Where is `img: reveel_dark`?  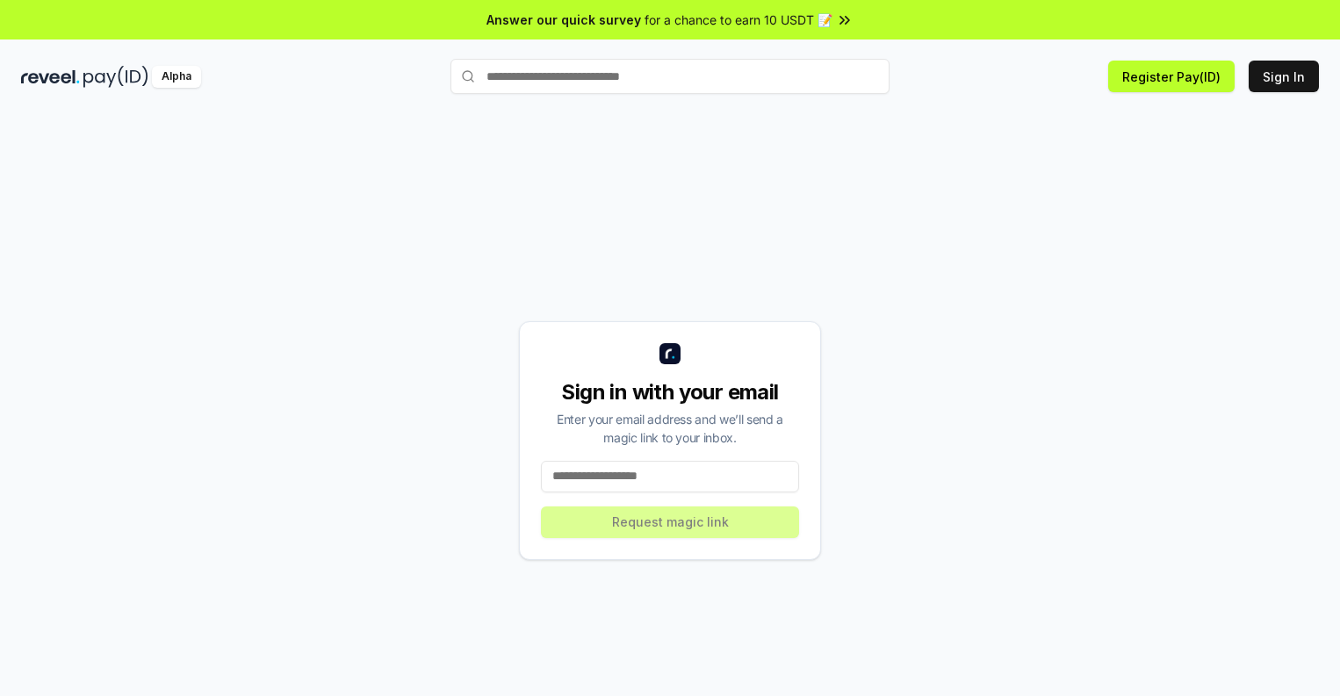 img: reveel_dark is located at coordinates (50, 76).